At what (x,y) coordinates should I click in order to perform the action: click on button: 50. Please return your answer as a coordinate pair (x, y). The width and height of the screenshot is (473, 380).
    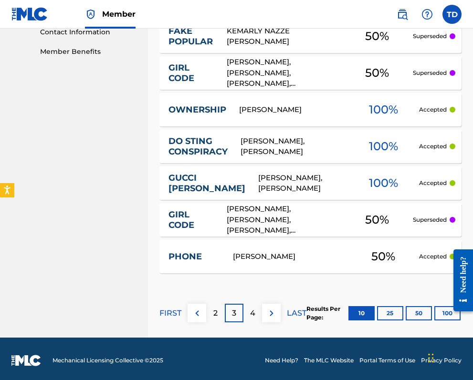
    Looking at the image, I should click on (418, 313).